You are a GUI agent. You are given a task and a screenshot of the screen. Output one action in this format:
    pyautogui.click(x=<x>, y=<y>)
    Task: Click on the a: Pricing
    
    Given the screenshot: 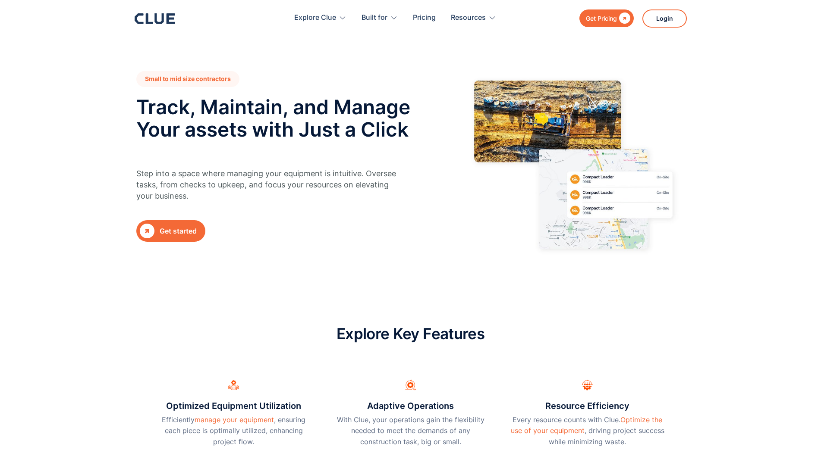 What is the action you would take?
    pyautogui.click(x=424, y=18)
    